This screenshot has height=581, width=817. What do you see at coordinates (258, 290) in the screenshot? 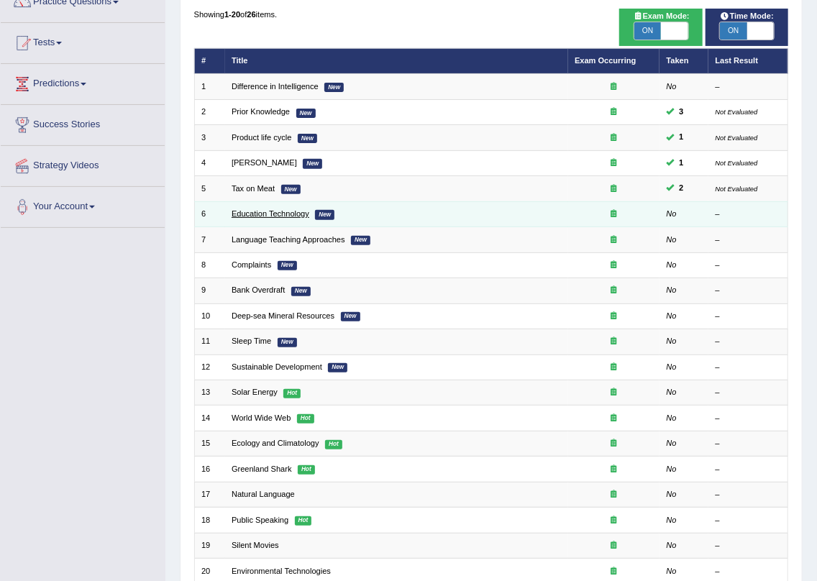
I see `a: Bank Overdraft` at bounding box center [258, 290].